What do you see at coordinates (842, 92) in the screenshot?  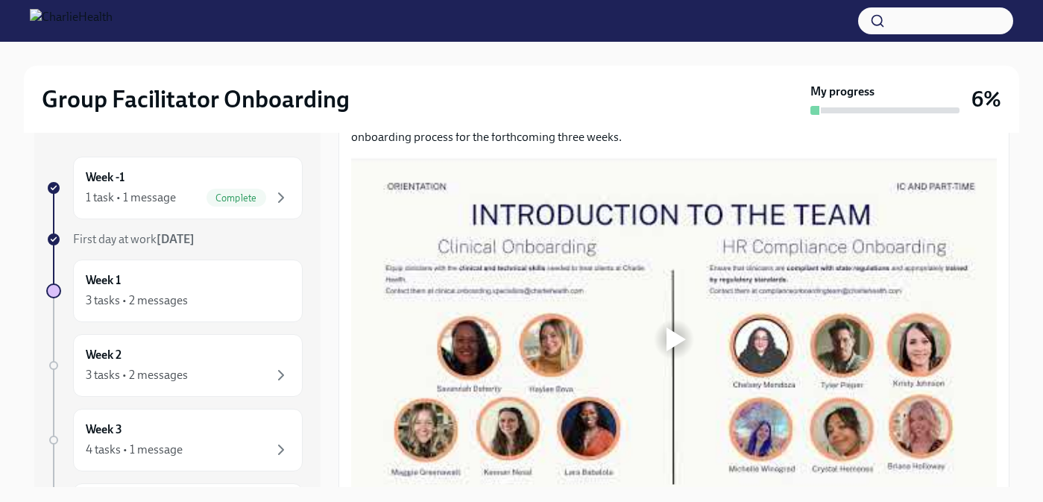 I see `strong: My progress` at bounding box center [842, 92].